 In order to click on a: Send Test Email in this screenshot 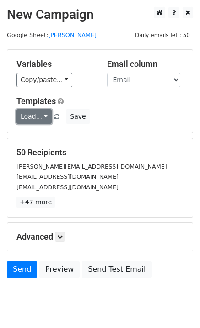, I will do `click(117, 270)`.